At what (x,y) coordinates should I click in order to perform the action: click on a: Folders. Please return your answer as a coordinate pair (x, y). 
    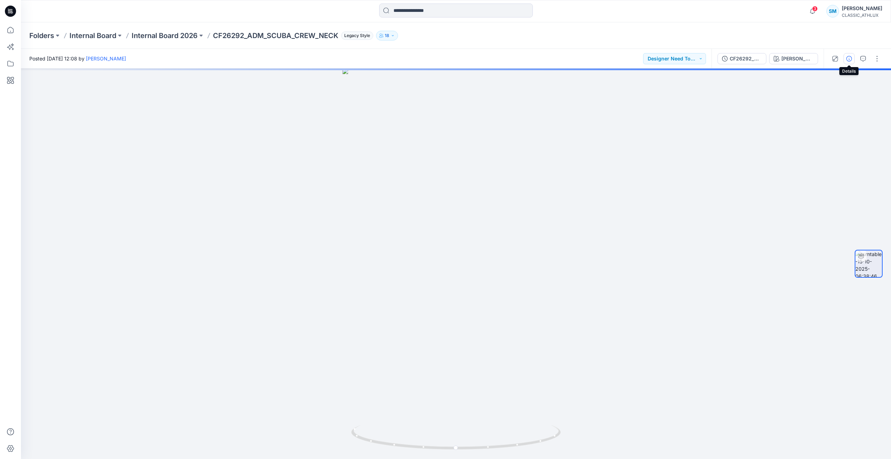
    Looking at the image, I should click on (42, 36).